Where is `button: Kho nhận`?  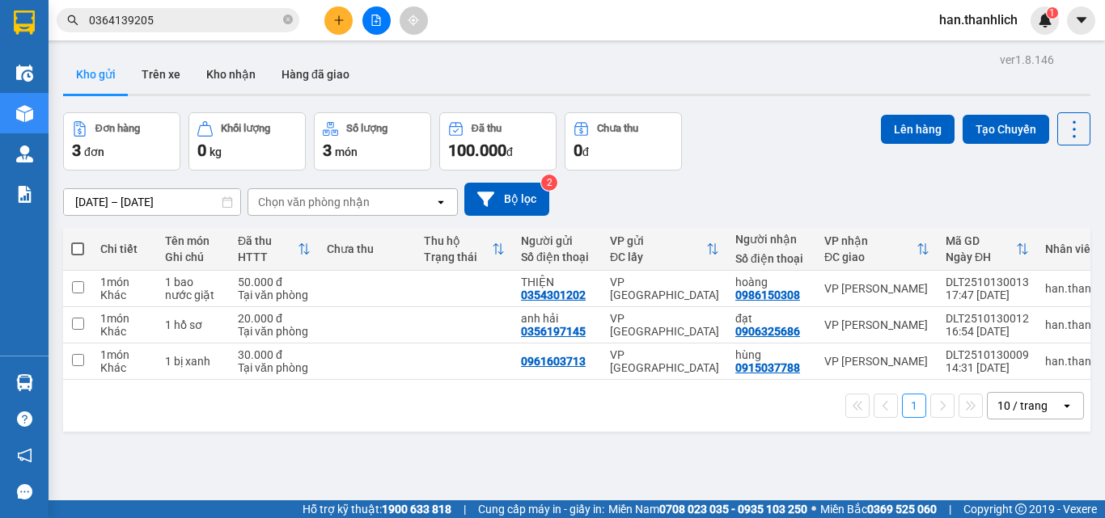
button: Kho nhận is located at coordinates (231, 74).